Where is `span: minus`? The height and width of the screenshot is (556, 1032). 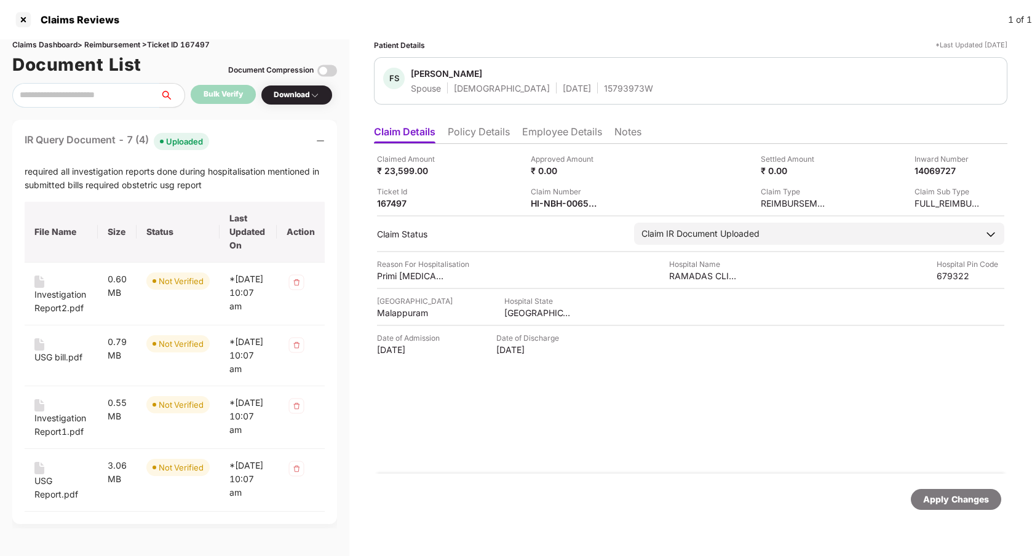 span: minus is located at coordinates (321, 141).